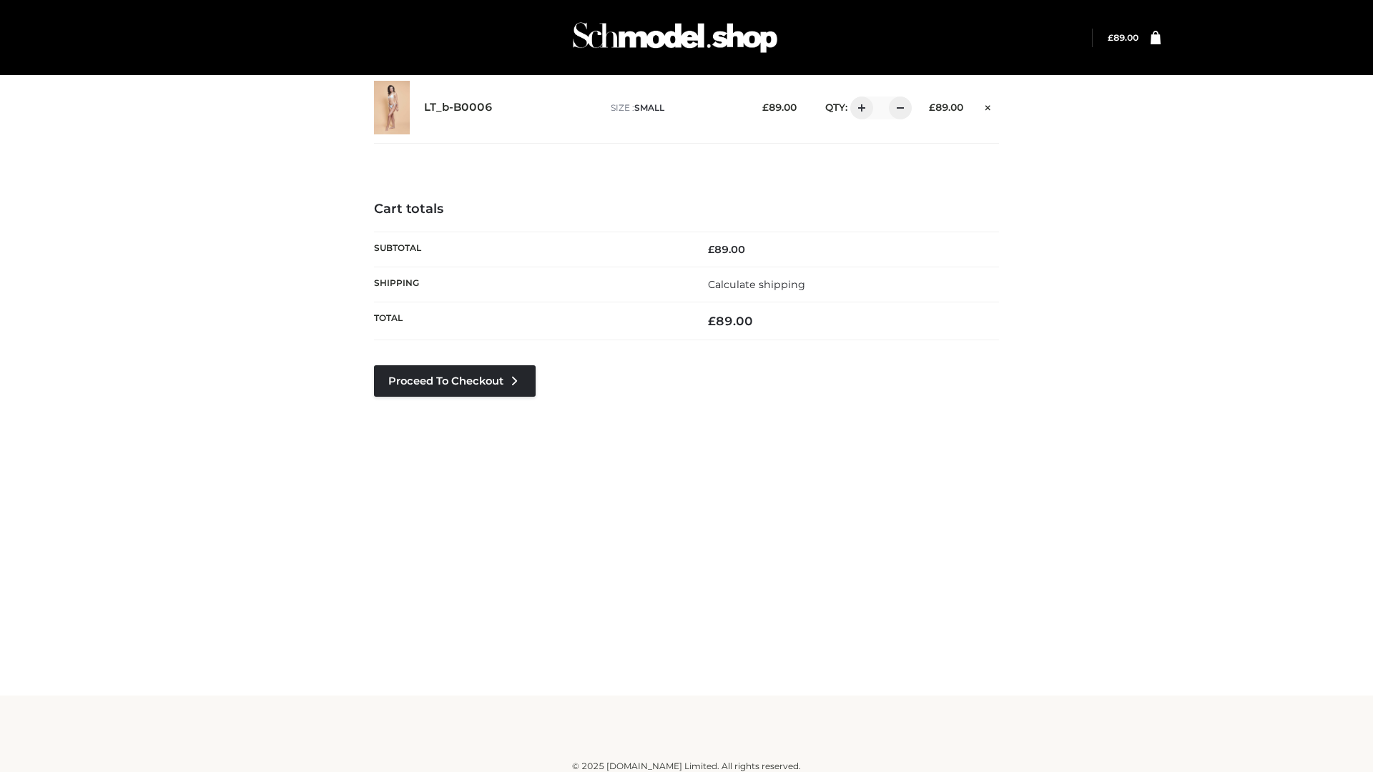  I want to click on span: SMALL, so click(649, 107).